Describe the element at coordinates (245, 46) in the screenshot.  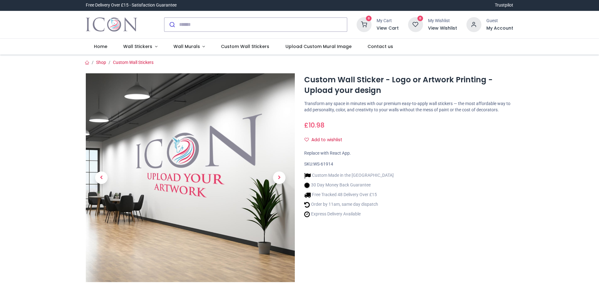
I see `span: Custom Wall Stickers` at that location.